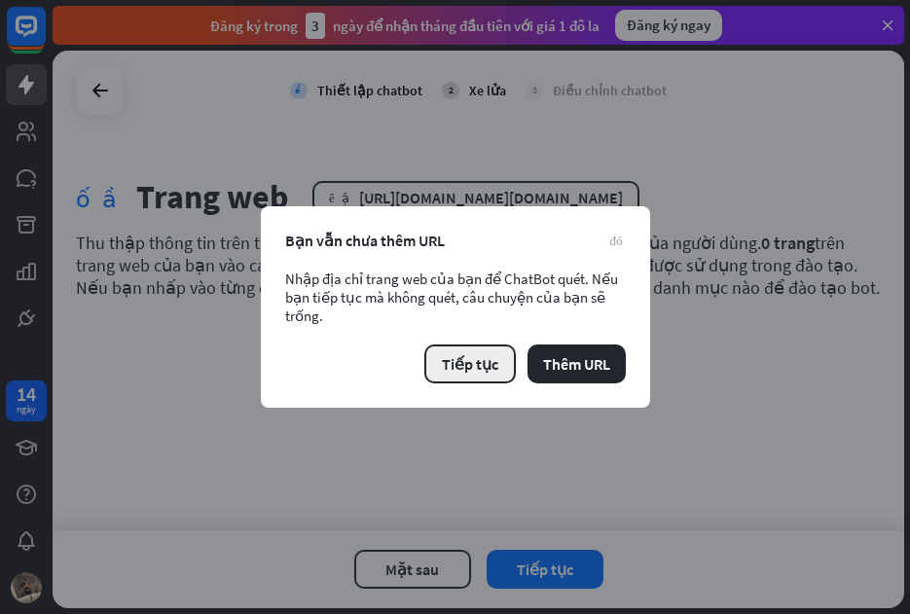 The image size is (910, 614). I want to click on font: Bạn vẫn chưa thêm URL, so click(365, 241).